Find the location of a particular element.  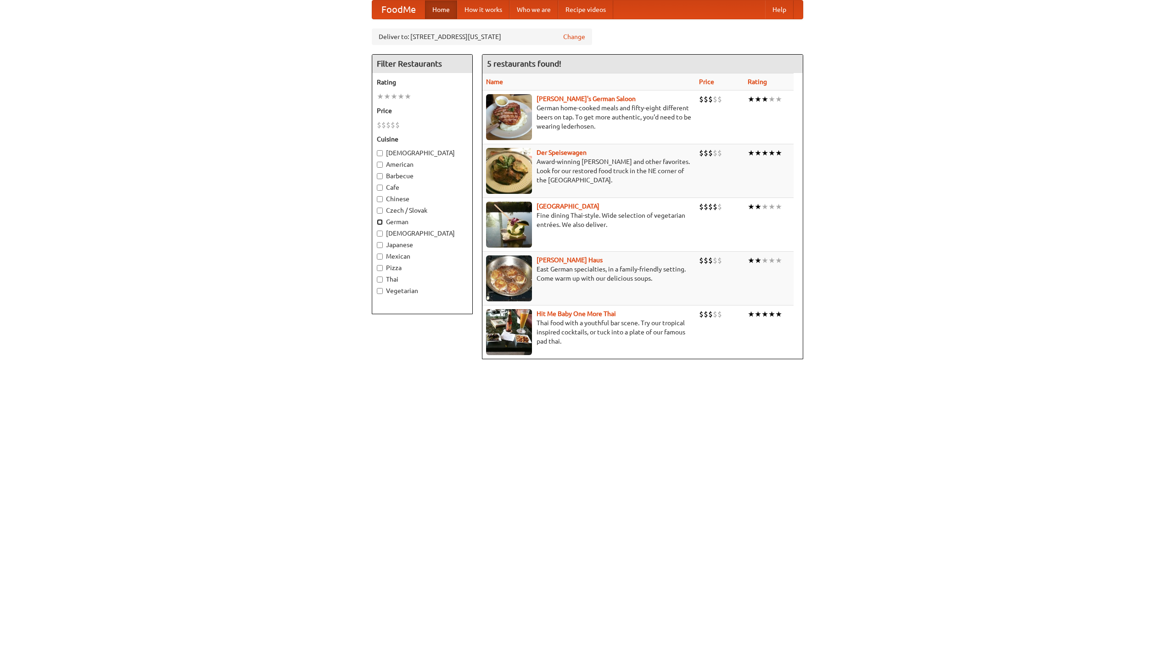

input: Mexican is located at coordinates (380, 256).